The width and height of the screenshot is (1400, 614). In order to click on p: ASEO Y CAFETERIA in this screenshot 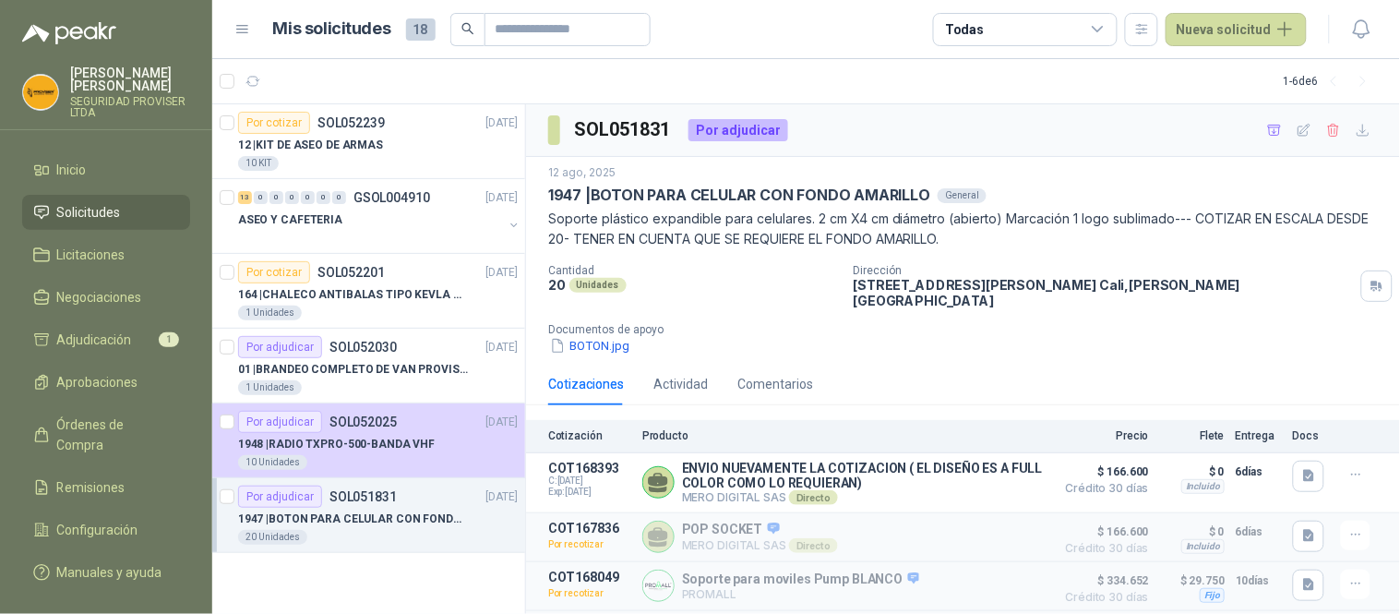, I will do `click(290, 220)`.